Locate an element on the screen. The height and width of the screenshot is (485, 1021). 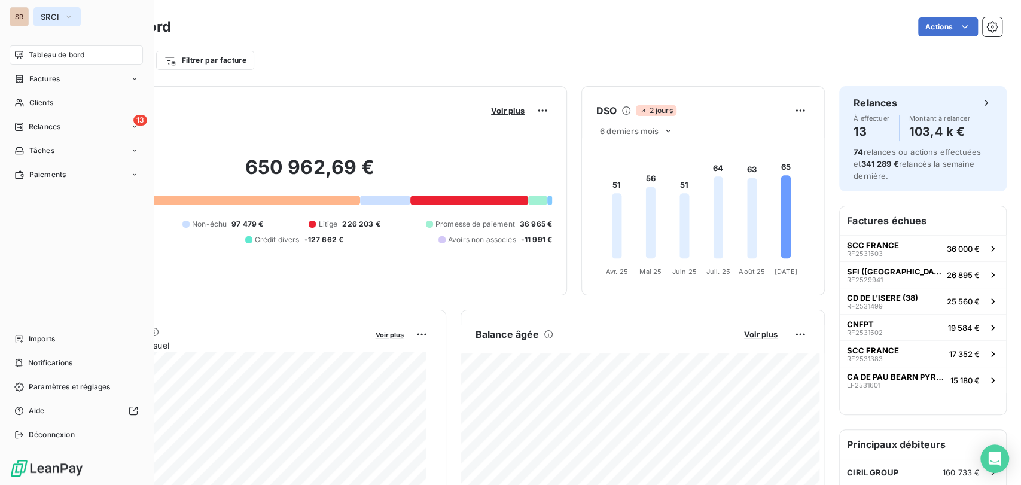
span: RF2531383 is located at coordinates (865, 359).